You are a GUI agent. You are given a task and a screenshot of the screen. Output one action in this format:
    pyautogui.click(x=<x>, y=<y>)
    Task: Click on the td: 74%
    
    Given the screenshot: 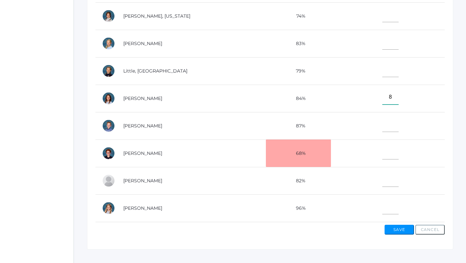 What is the action you would take?
    pyautogui.click(x=299, y=16)
    